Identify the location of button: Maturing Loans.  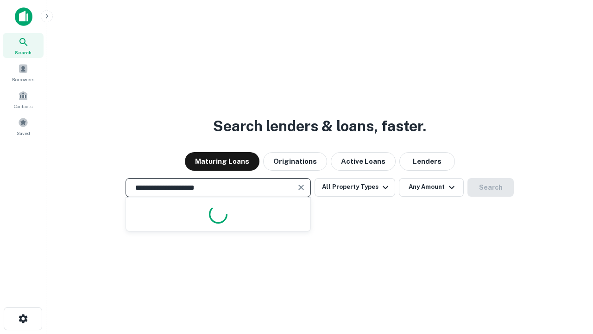
(222, 161).